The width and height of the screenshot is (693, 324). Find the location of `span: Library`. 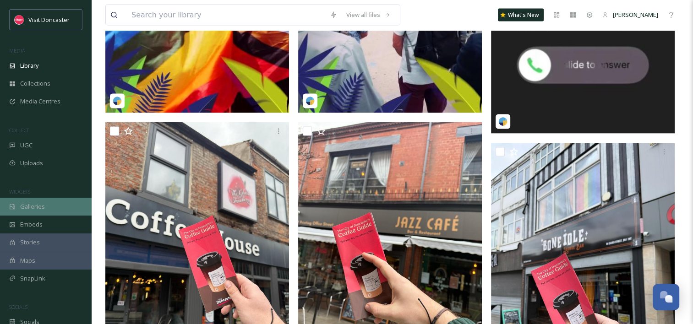

span: Library is located at coordinates (29, 65).